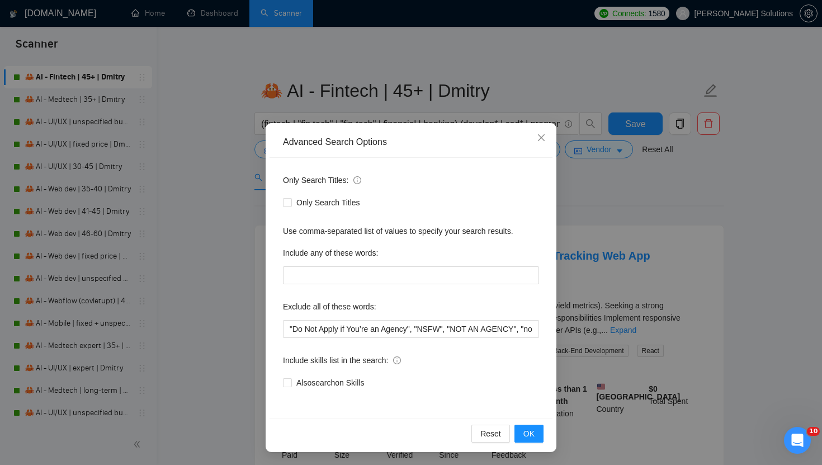 The height and width of the screenshot is (465, 822). Describe the element at coordinates (330, 307) in the screenshot. I see `label: Exclude all of these words:` at that location.